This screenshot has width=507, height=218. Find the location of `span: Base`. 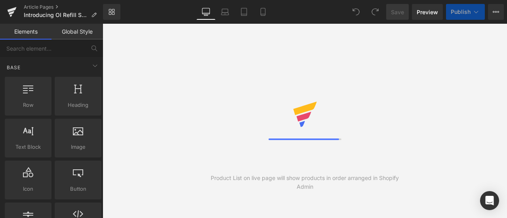

span: Base is located at coordinates (13, 67).